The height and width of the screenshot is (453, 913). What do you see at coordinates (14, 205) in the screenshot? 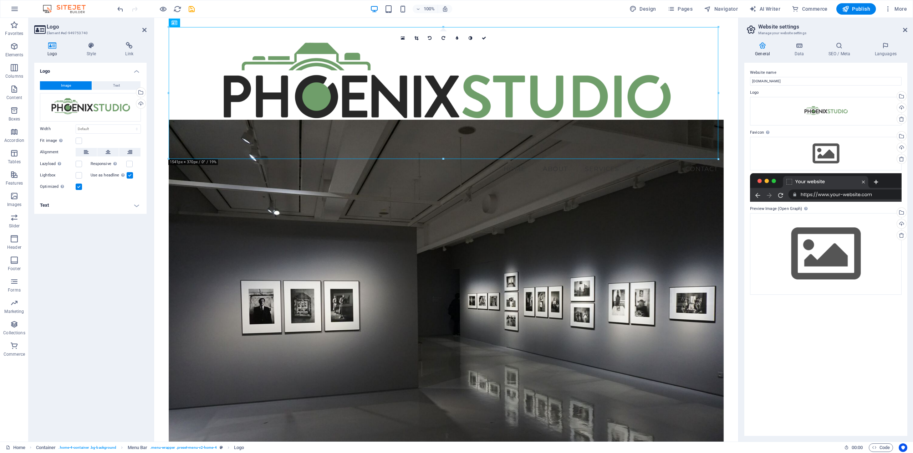
I see `p: Images` at bounding box center [14, 205].